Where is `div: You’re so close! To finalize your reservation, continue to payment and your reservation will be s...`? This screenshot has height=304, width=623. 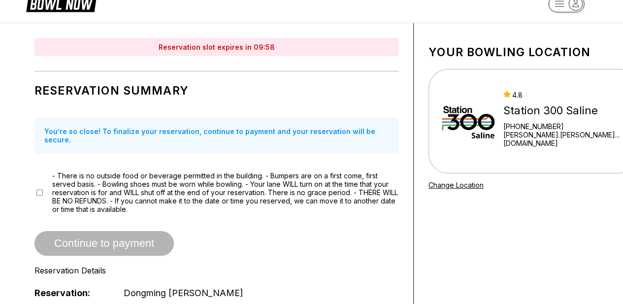 div: You’re so close! To finalize your reservation, continue to payment and your reservation will be s... is located at coordinates (216, 135).